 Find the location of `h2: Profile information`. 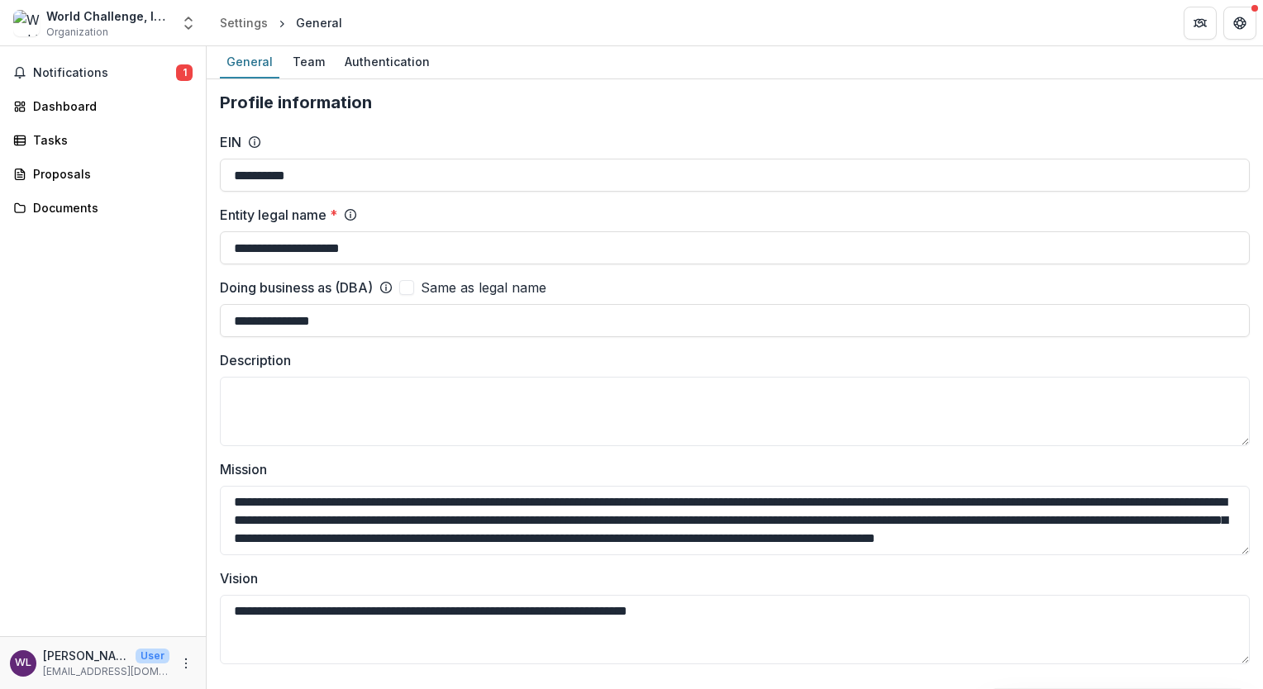

h2: Profile information is located at coordinates (735, 102).